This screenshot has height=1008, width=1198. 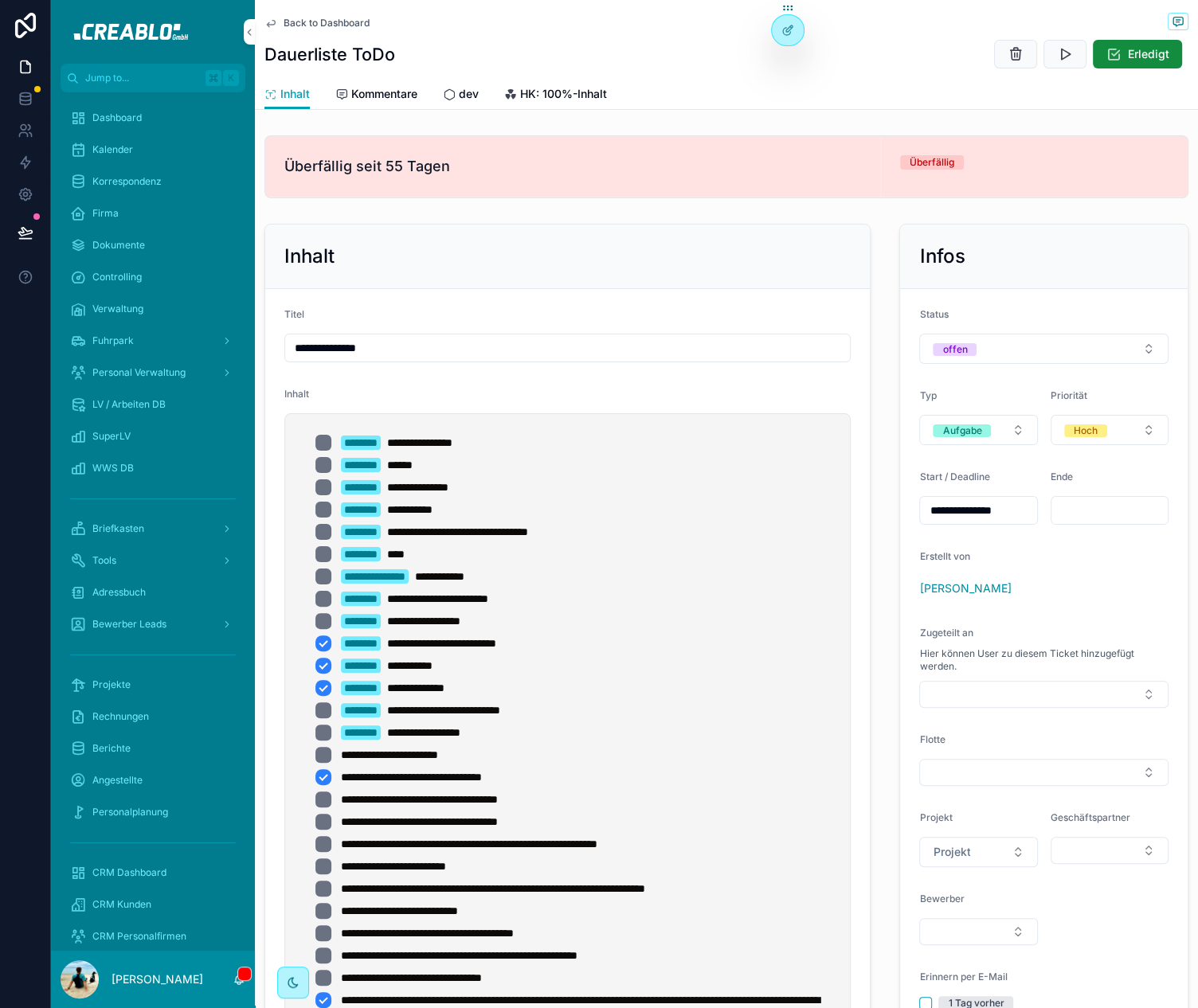 I want to click on a: Dokumente, so click(x=153, y=245).